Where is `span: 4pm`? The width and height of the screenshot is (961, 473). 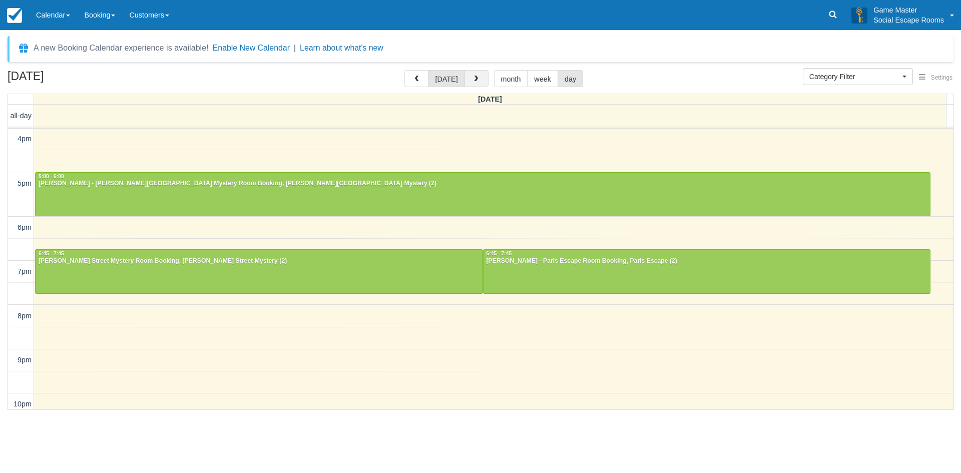 span: 4pm is located at coordinates (25, 139).